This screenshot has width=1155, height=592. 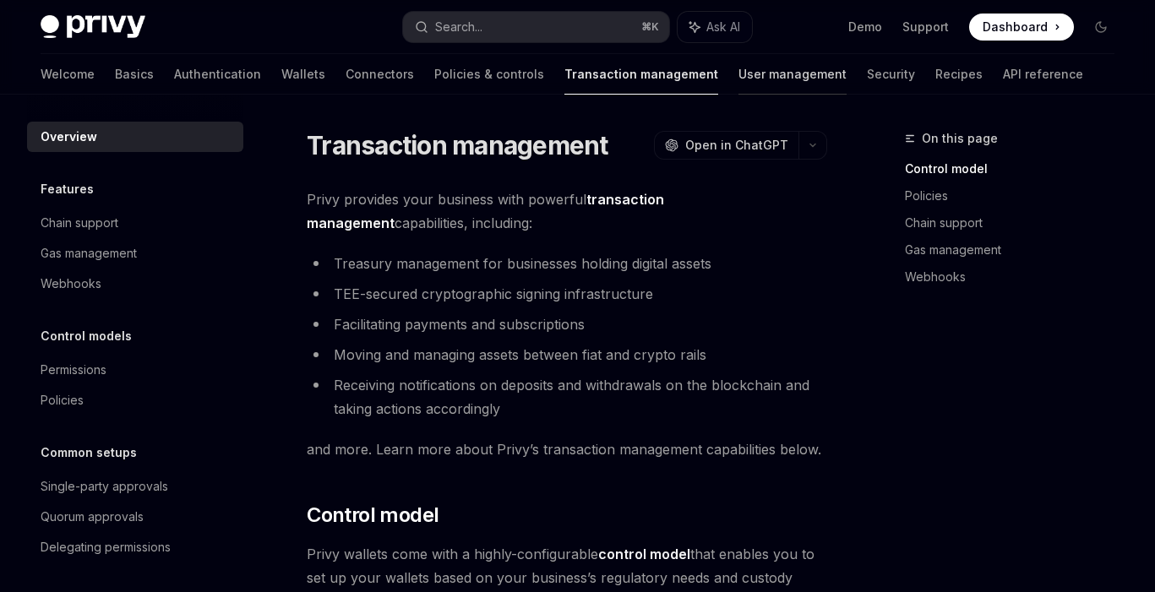 What do you see at coordinates (567, 355) in the screenshot?
I see `li: Moving and managing assets between fiat and crypto rails` at bounding box center [567, 355].